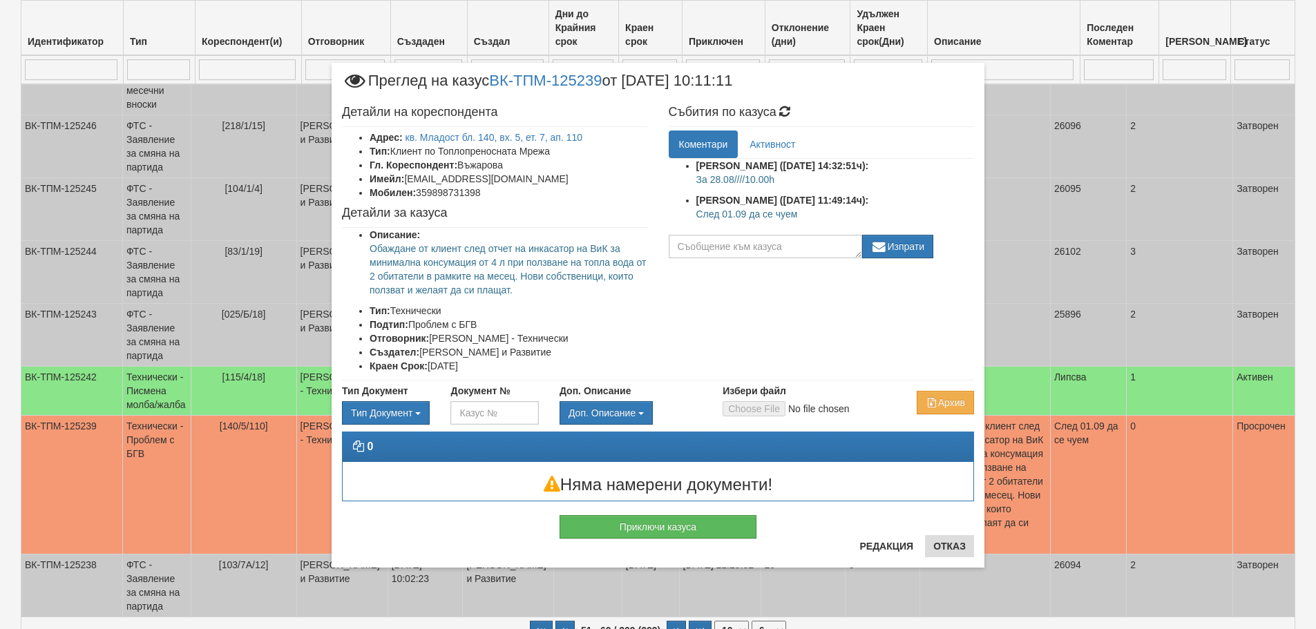 The image size is (1316, 629). Describe the element at coordinates (387, 179) in the screenshot. I see `b: Имейл:` at that location.